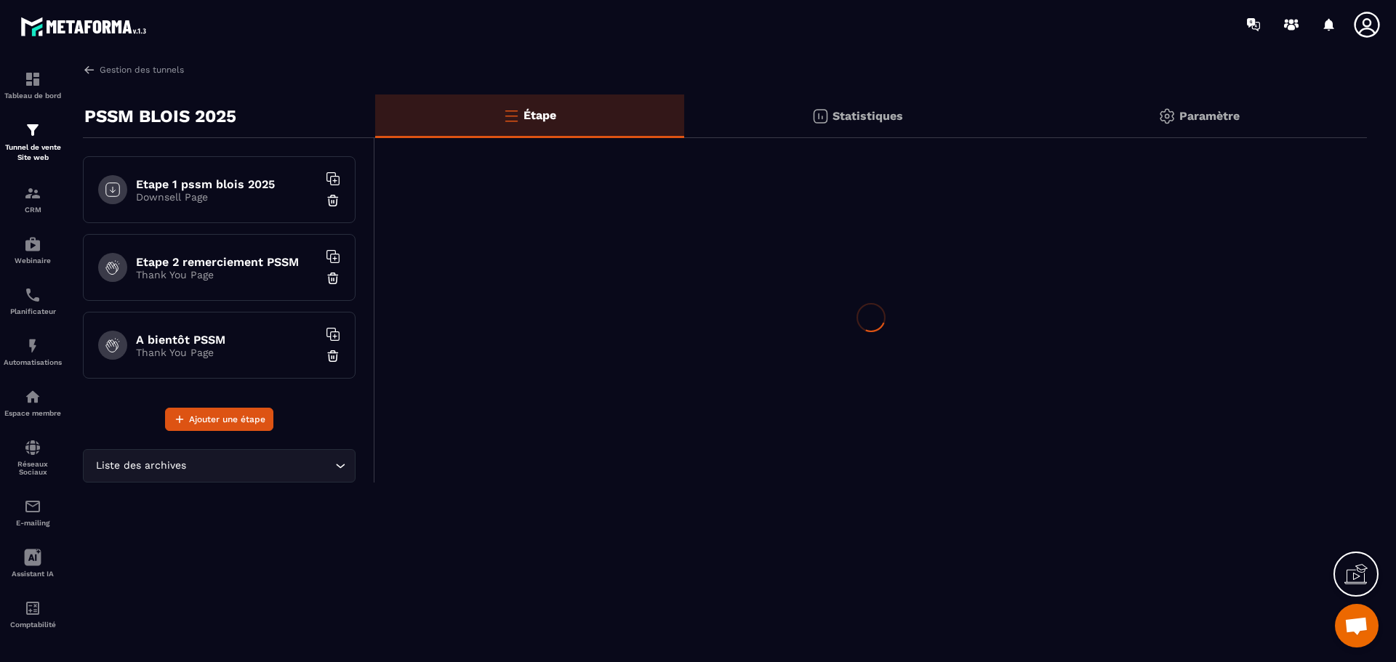 This screenshot has height=662, width=1396. I want to click on img: bars-o.4a397970.svg, so click(511, 116).